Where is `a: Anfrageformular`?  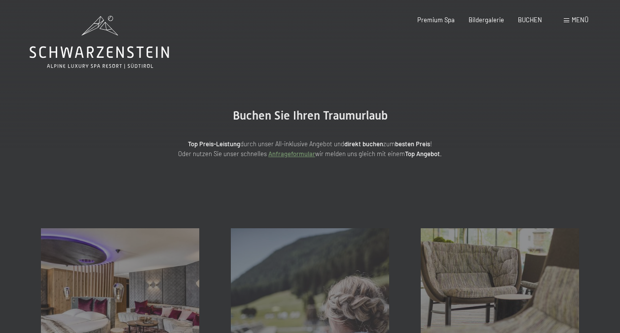 a: Anfrageformular is located at coordinates (292, 153).